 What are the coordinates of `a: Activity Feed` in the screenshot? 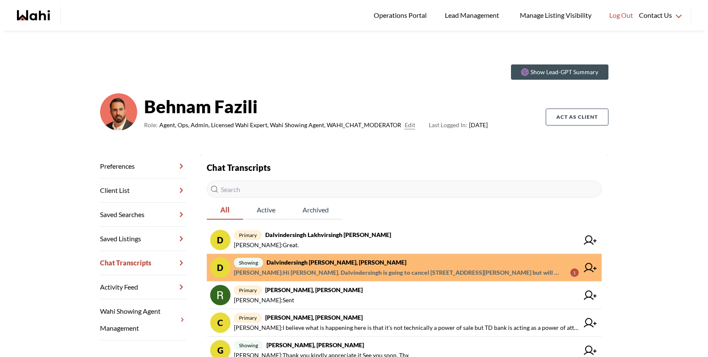 It's located at (143, 287).